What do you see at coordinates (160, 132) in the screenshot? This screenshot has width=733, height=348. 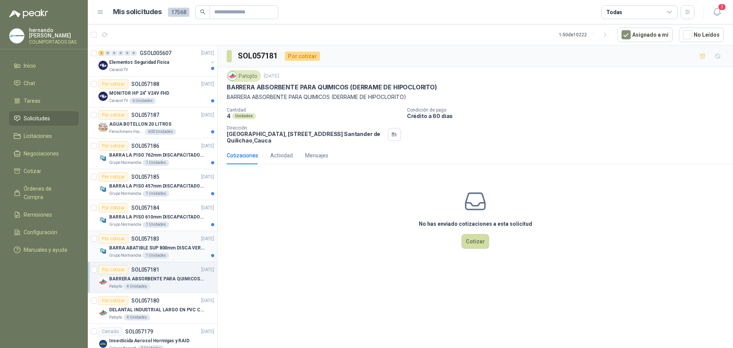 I see `div: 600 Unidades` at bounding box center [160, 132].